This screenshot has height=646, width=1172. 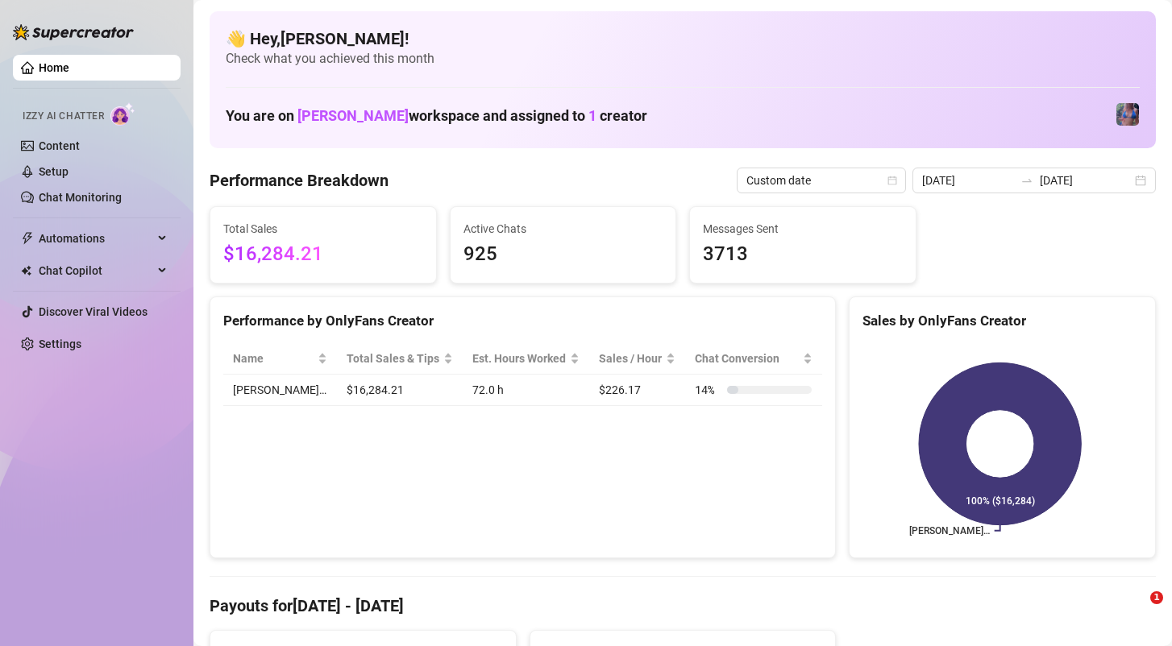 I want to click on span: swap-right, so click(x=1027, y=181).